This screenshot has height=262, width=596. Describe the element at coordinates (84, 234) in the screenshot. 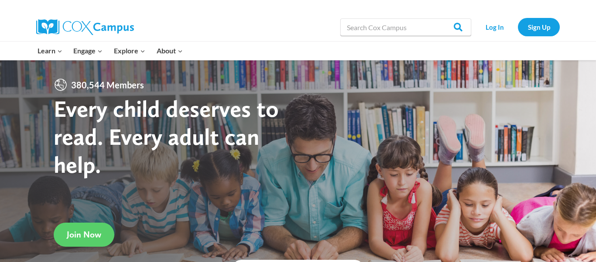

I see `a: Join Now` at that location.